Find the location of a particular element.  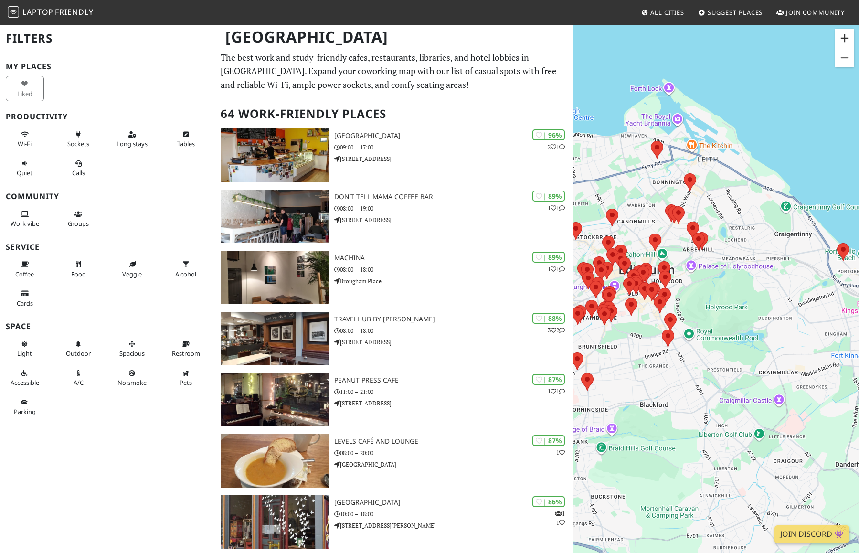

h3: Service is located at coordinates (107, 247).